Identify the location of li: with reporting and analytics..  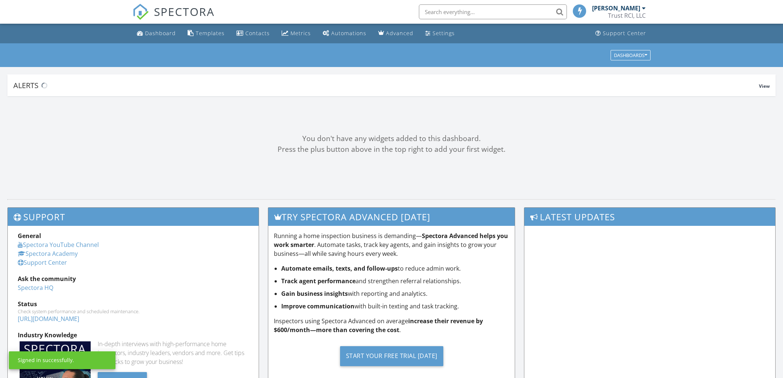
(395, 293).